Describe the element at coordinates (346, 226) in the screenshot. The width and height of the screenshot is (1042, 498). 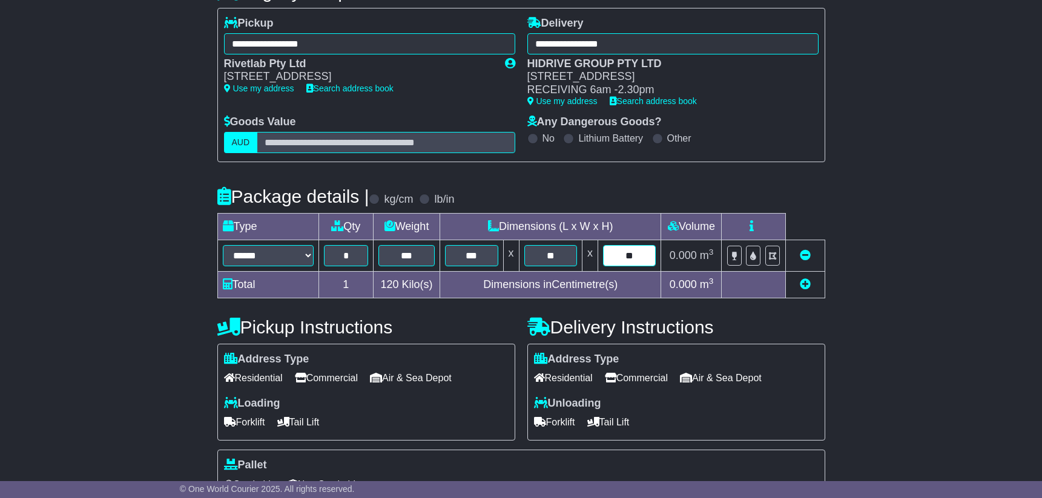
I see `td: Qty` at that location.